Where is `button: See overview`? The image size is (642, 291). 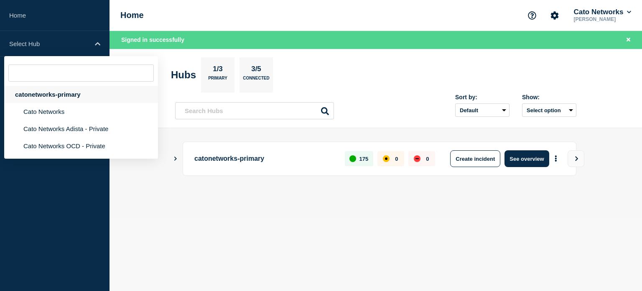 button: See overview is located at coordinates (527, 158).